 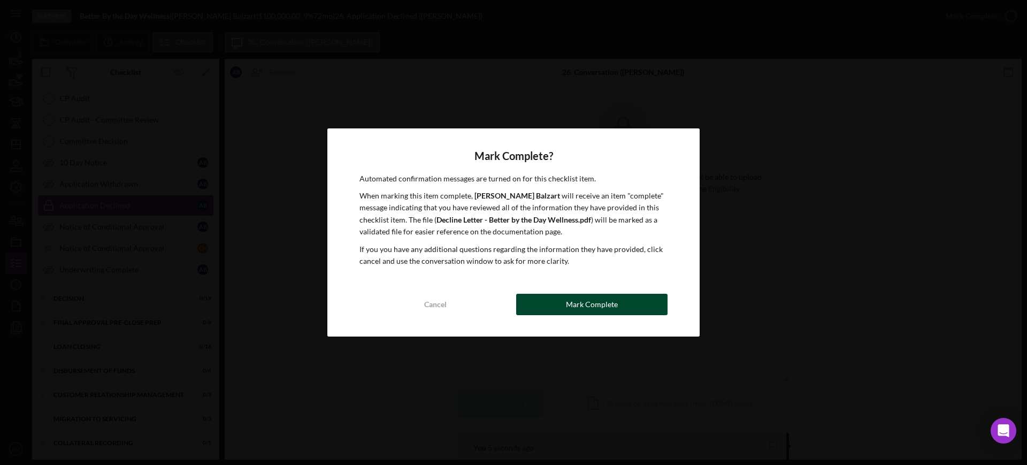 What do you see at coordinates (514, 179) in the screenshot?
I see `p: Automated confirmation messages are turned on for this checklist item.` at bounding box center [514, 179].